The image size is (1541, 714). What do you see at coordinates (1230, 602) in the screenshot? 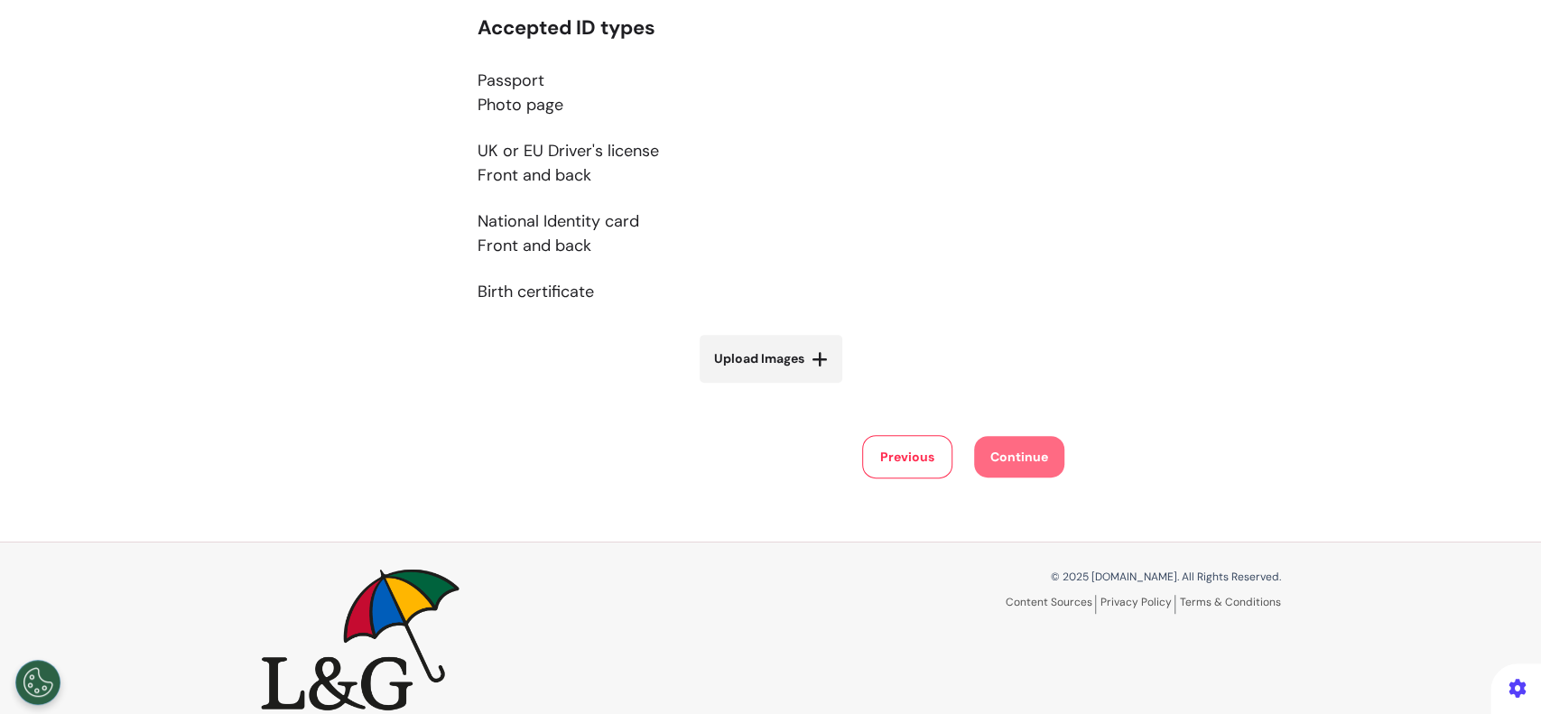
I see `a: Terms & Conditions` at bounding box center [1230, 602].